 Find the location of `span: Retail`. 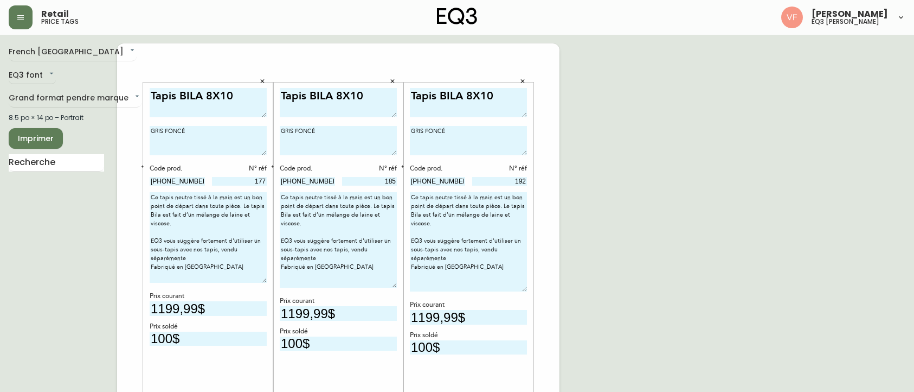

span: Retail is located at coordinates (55, 14).